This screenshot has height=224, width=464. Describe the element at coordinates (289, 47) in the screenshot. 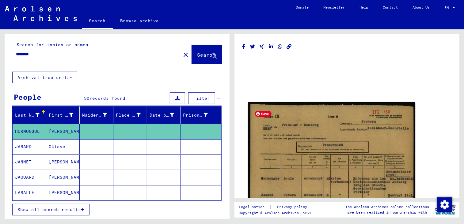

I see `button: Copy link` at that location.